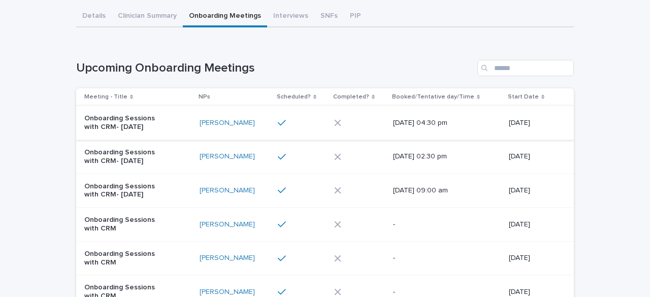 This screenshot has height=297, width=650. What do you see at coordinates (433, 97) in the screenshot?
I see `p: Booked/Tentative day/Time` at bounding box center [433, 97].